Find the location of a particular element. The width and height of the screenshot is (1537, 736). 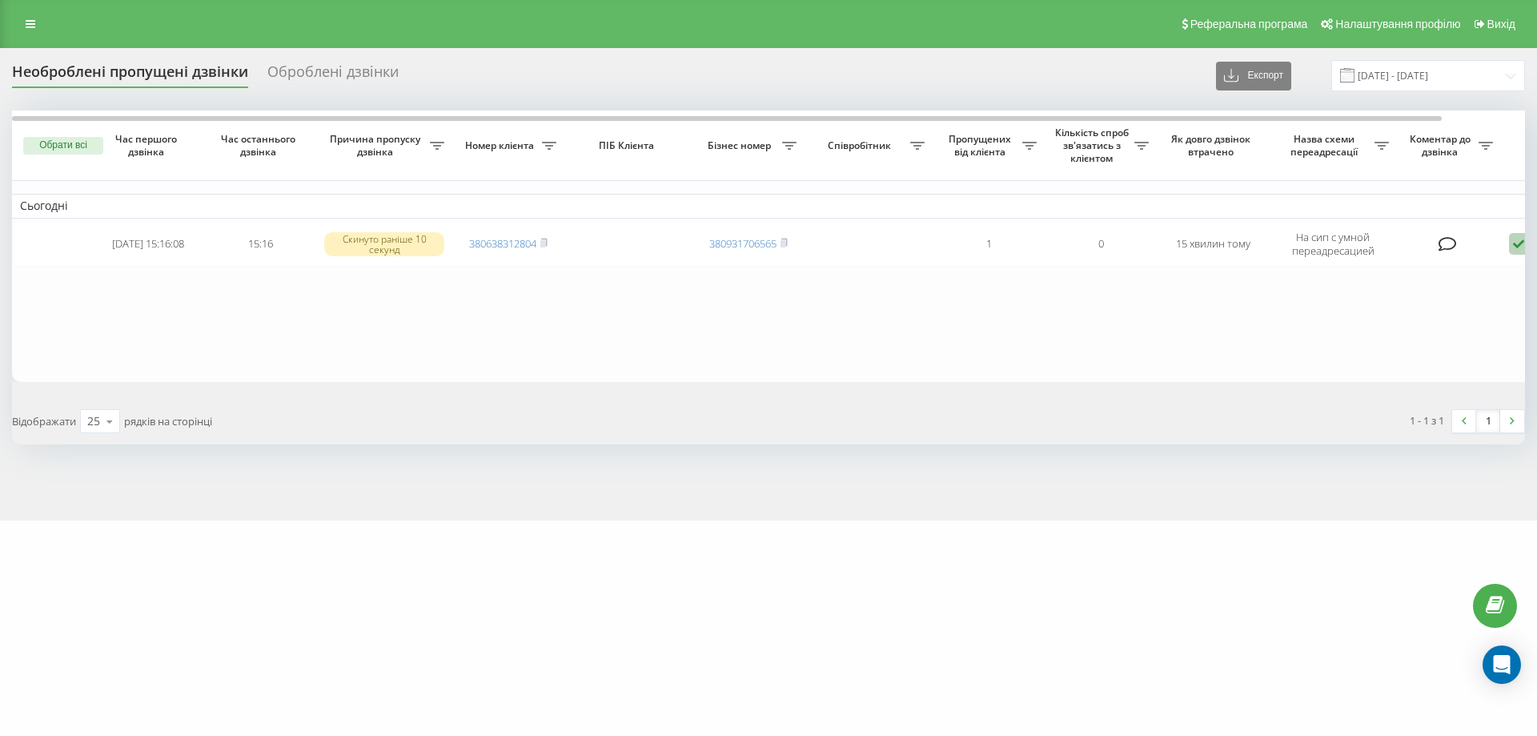

span: Час першого дзвінка is located at coordinates (148, 145).